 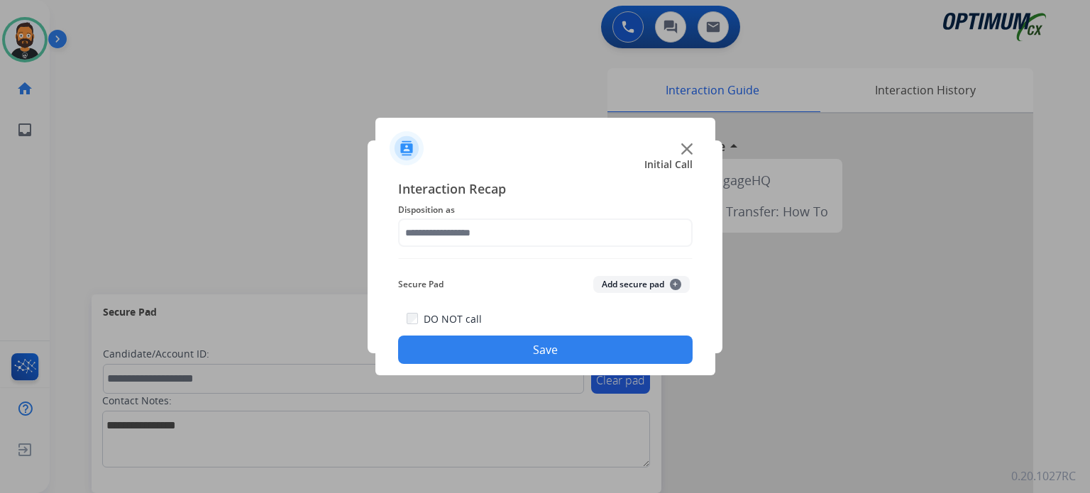 I want to click on img: contact-recap-line.svg, so click(x=545, y=258).